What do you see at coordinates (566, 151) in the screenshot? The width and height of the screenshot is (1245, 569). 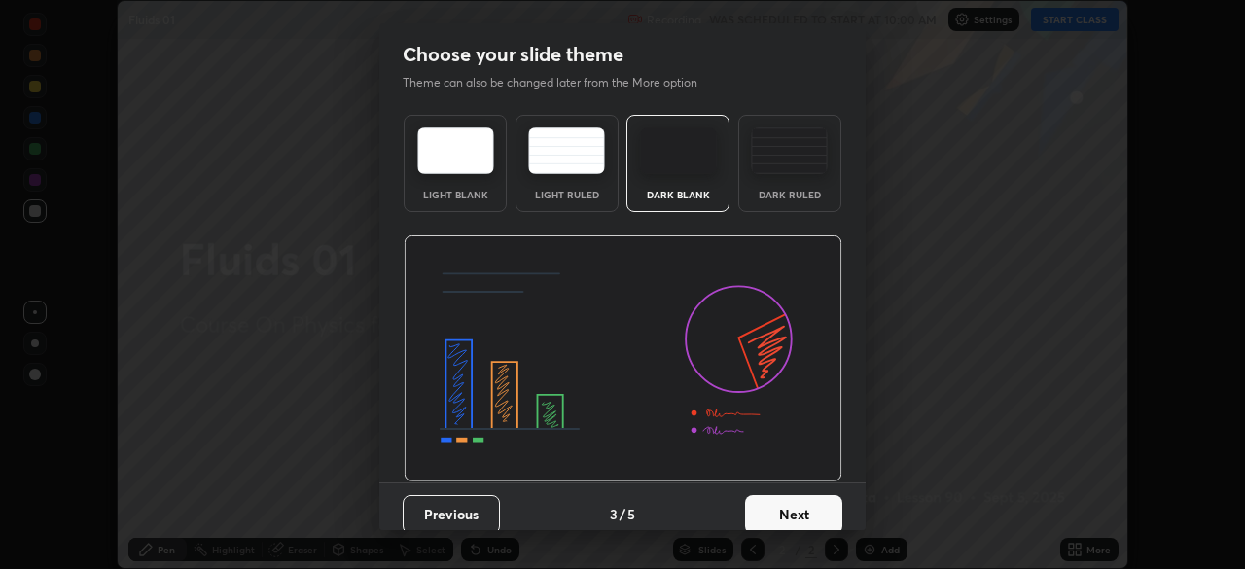 I see `img: lightRuledTheme.5fabf969.svg` at bounding box center [566, 151].